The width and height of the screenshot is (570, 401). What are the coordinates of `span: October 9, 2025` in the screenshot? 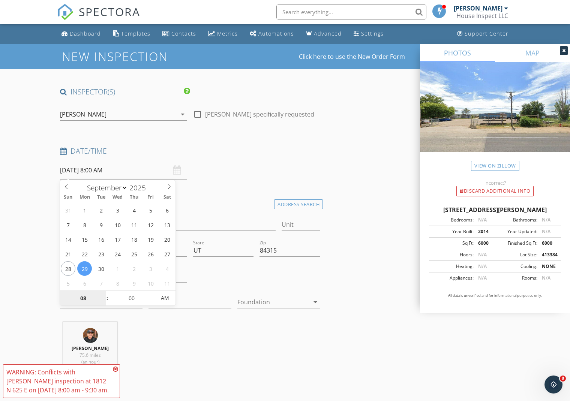 It's located at (134, 283).